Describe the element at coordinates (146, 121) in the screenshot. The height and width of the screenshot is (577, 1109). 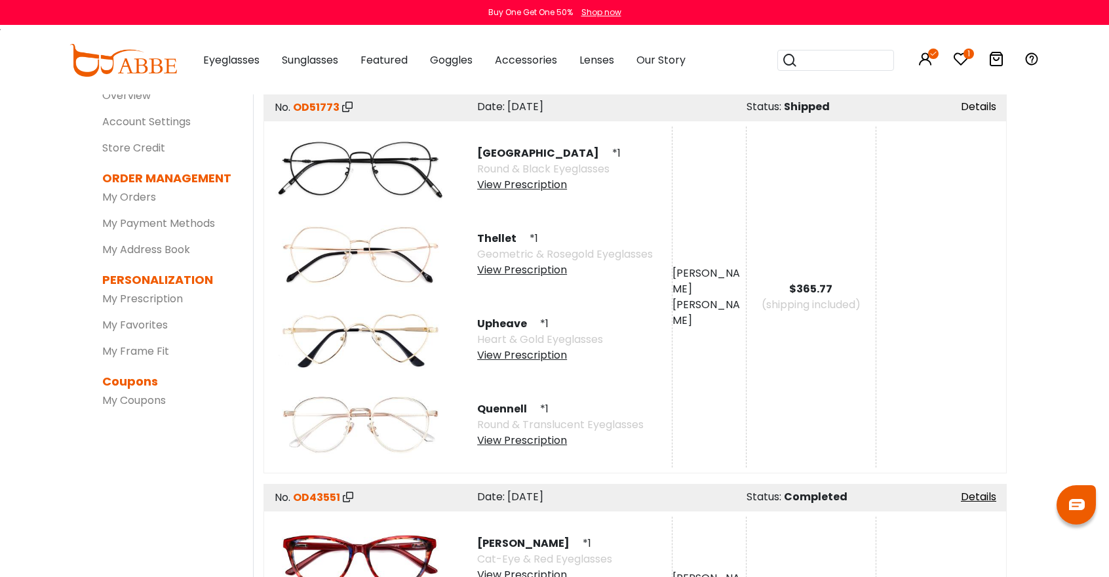
I see `a: Account Settings` at that location.